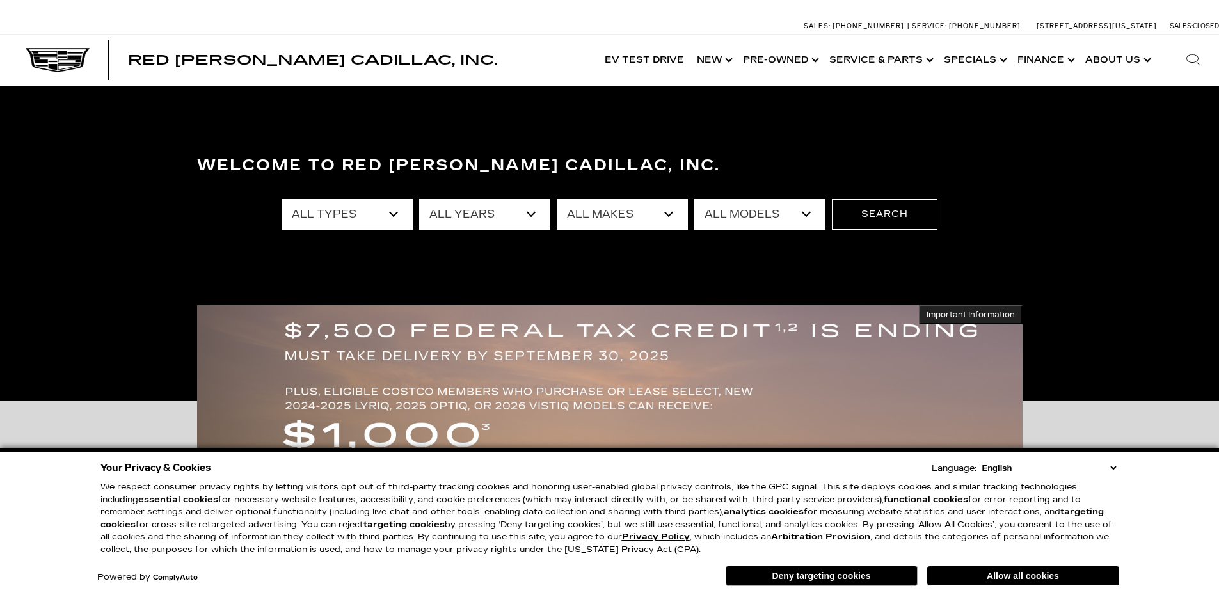 The image size is (1219, 595). Describe the element at coordinates (645, 60) in the screenshot. I see `a: EV Test Drive` at that location.